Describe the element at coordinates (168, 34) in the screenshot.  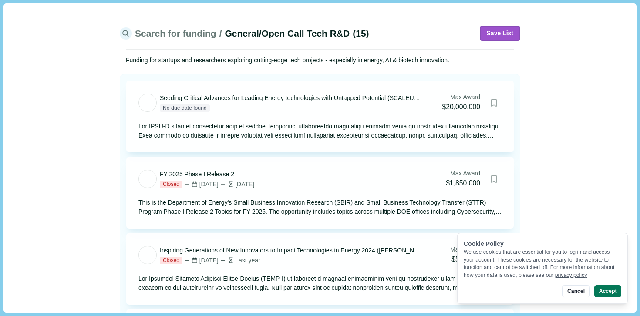
I see `a: Search for funding` at that location.